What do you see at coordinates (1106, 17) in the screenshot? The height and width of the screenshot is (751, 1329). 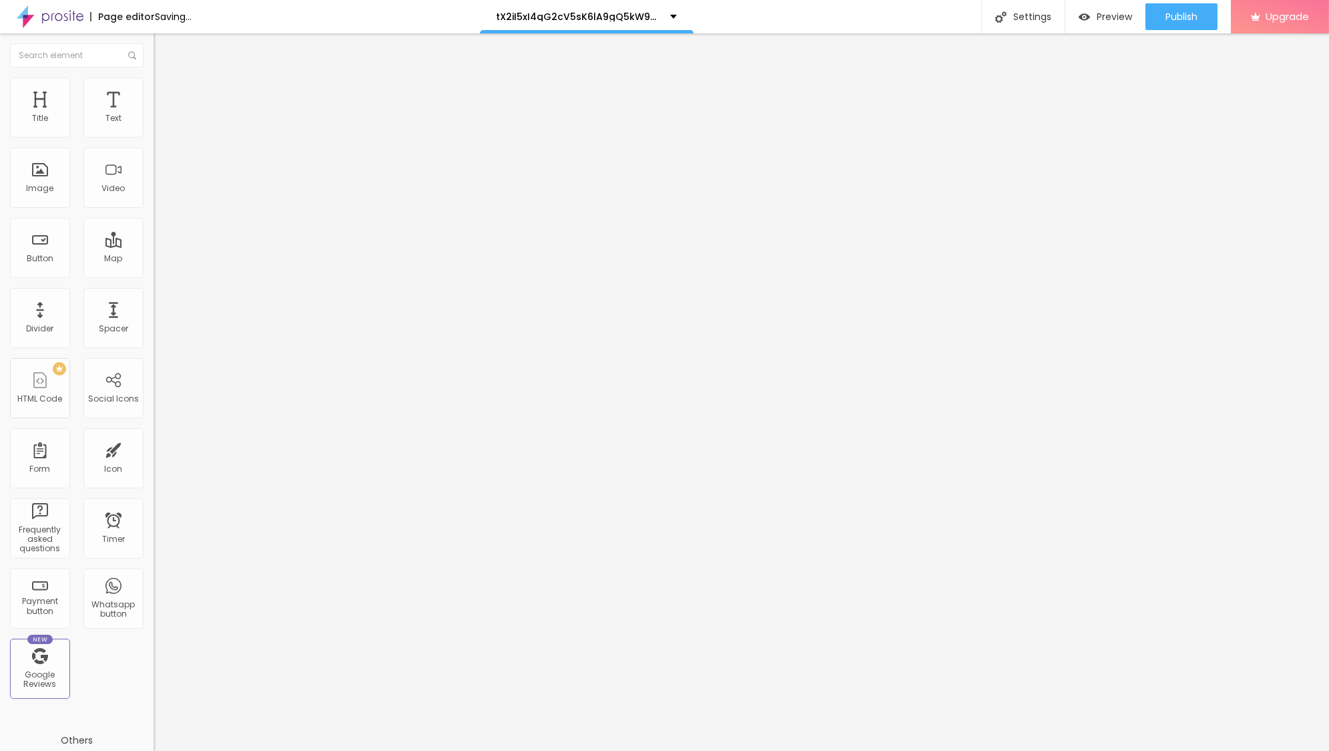 I see `button: Preview` at bounding box center [1106, 17].